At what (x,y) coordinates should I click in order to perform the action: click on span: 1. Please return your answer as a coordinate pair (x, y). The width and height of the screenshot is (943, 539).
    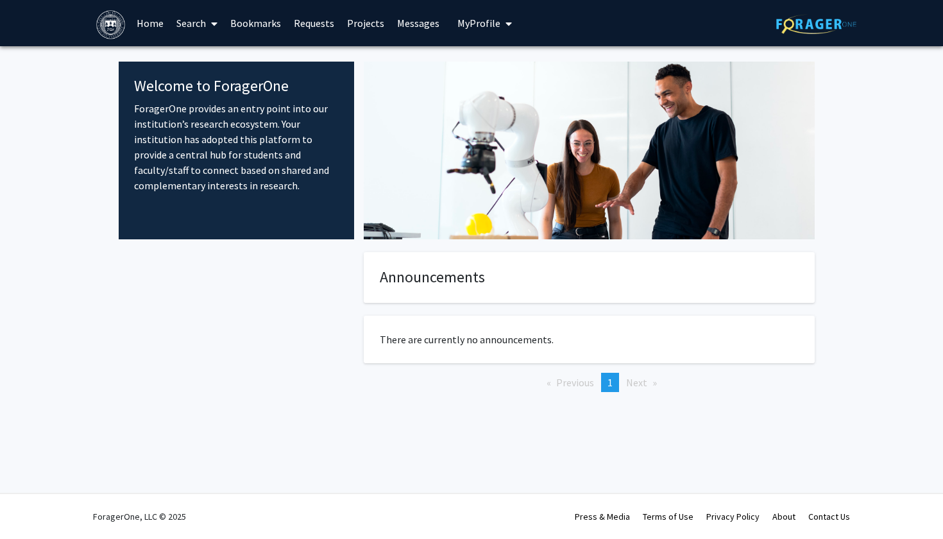
    Looking at the image, I should click on (610, 382).